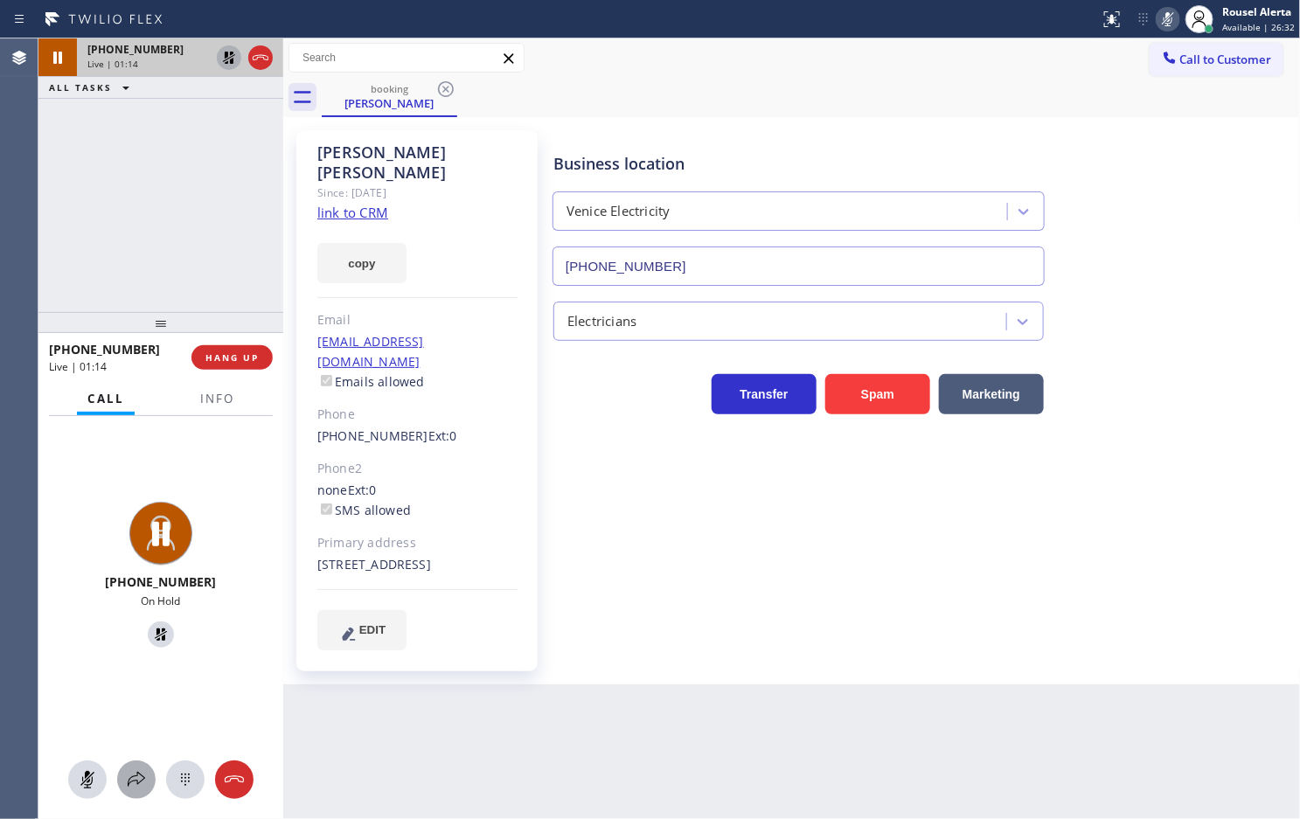 This screenshot has width=1300, height=819. I want to click on a: link to CRM, so click(352, 212).